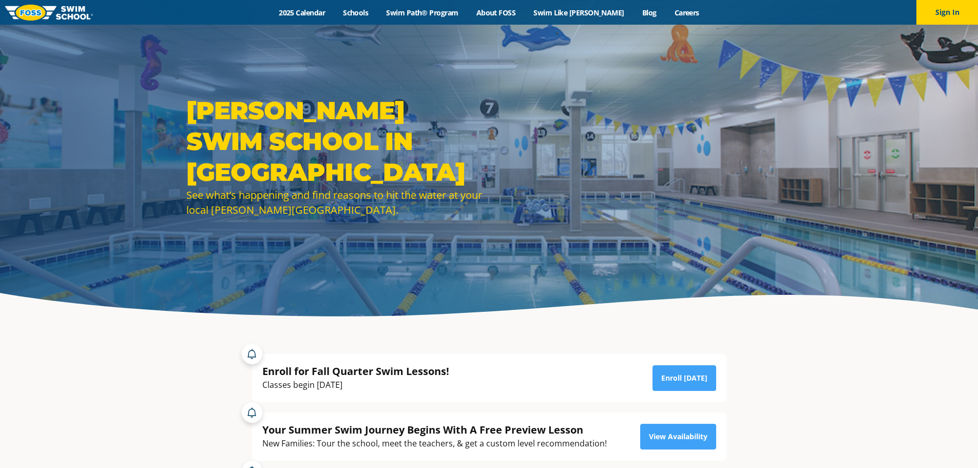 This screenshot has height=468, width=978. I want to click on a: Blog, so click(649, 12).